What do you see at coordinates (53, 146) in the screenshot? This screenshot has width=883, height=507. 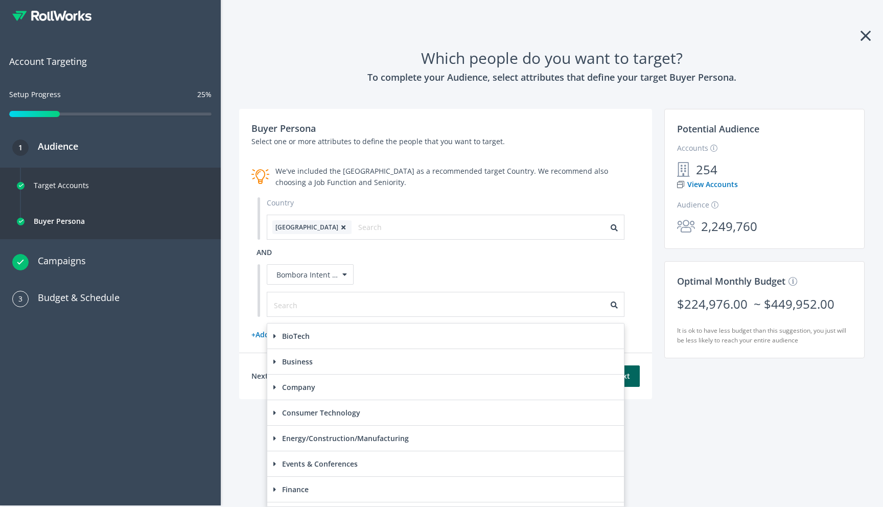 I see `h3: Audience` at bounding box center [53, 146].